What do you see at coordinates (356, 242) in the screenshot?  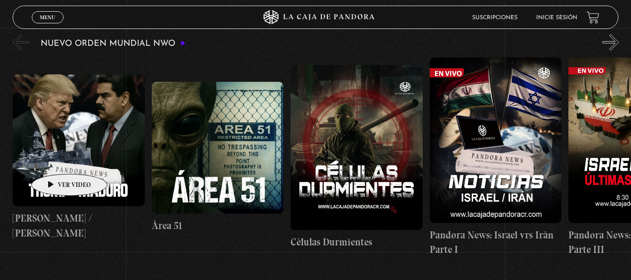 I see `h4: Células Durmientes` at bounding box center [356, 242].